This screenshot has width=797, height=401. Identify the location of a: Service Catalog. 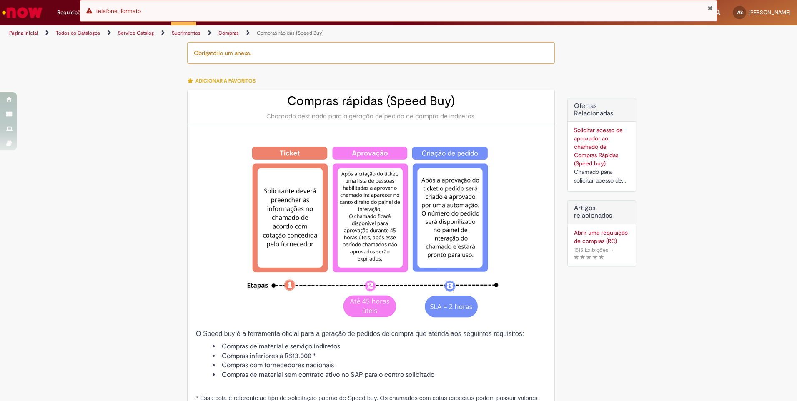
(136, 33).